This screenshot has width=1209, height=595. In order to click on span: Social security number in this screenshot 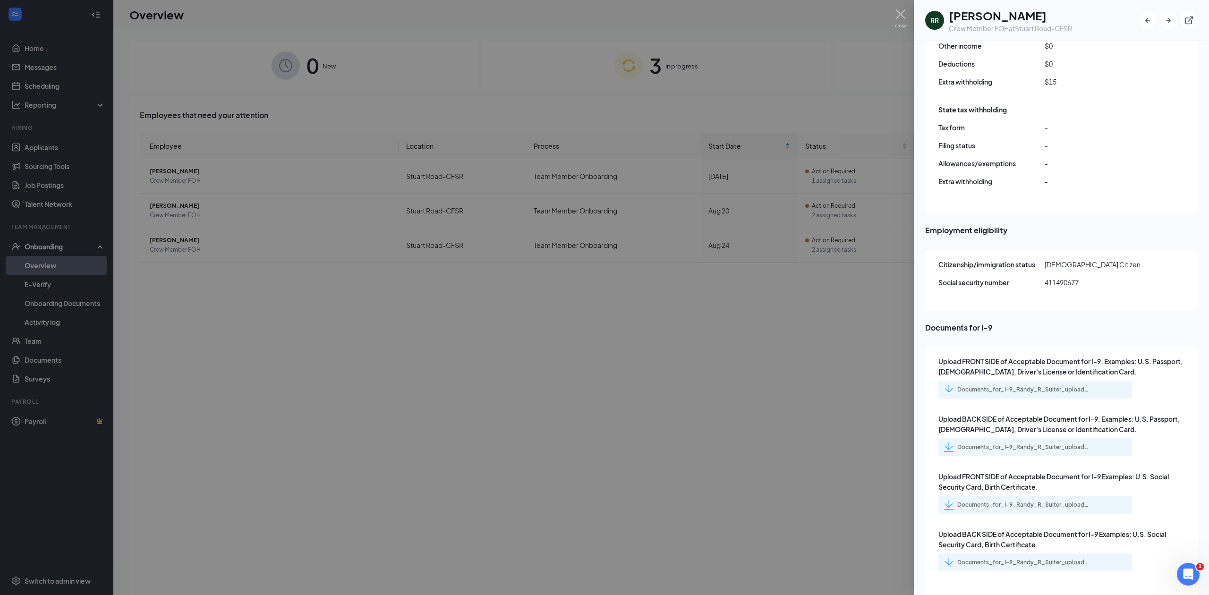, I will do `click(991, 282)`.